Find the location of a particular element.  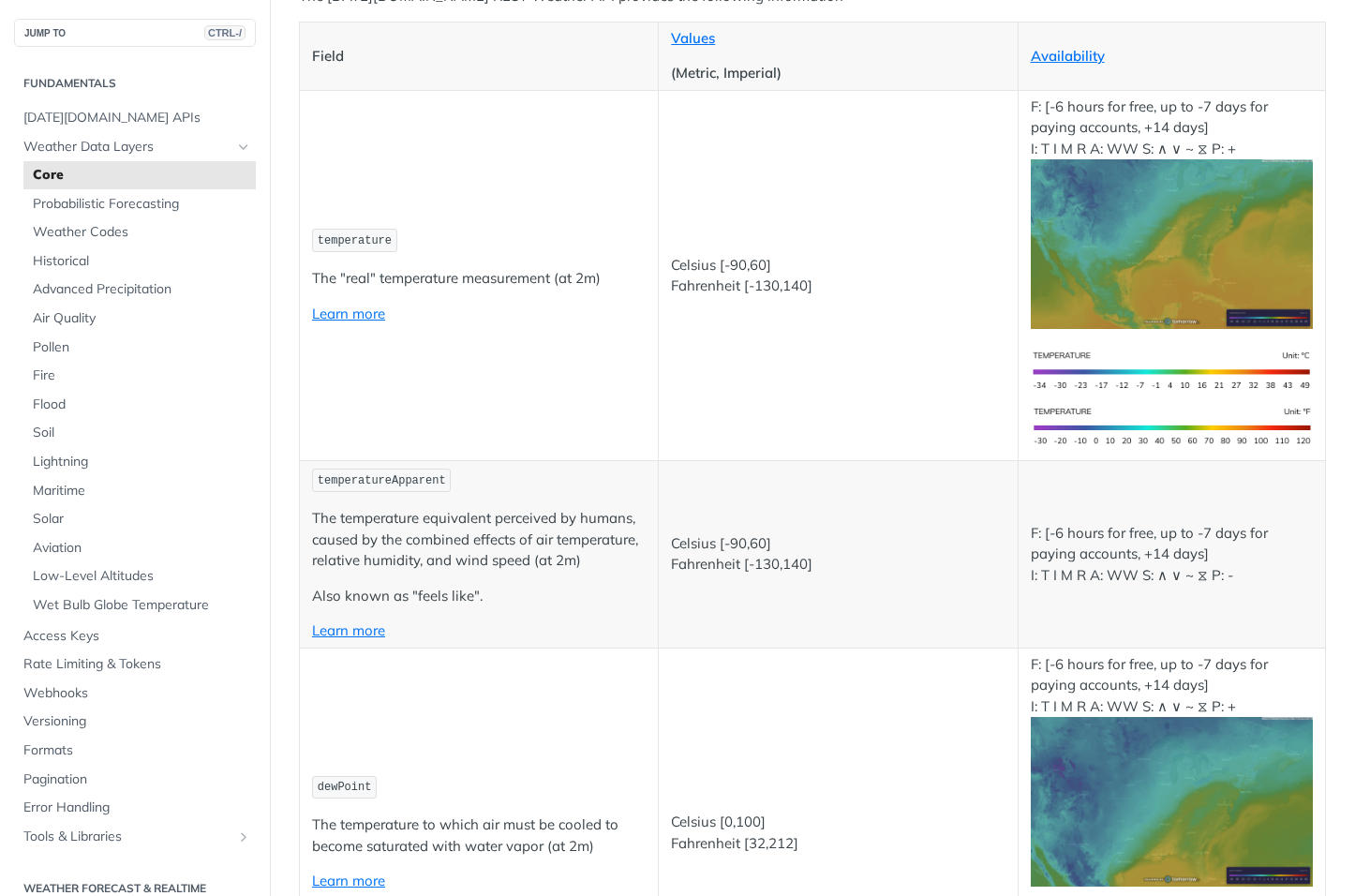

p: F: [-6 hours for free, up to -7 days for paying accounts, +14 days] I: T I M R A: WW S: ∧ ∨ ~ ⧖ P: - is located at coordinates (1173, 555).